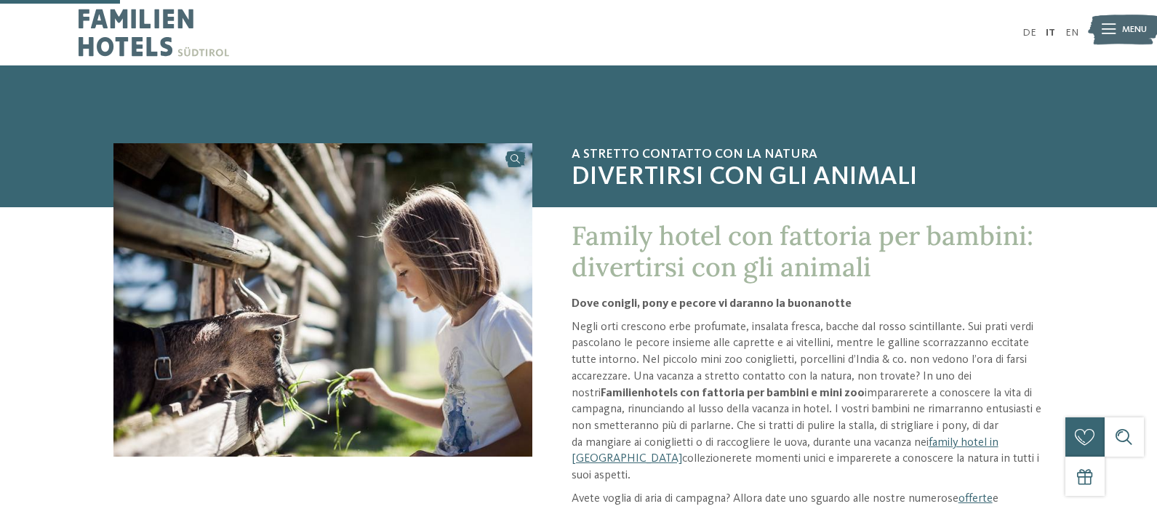  I want to click on span: Family hotel con fattoria per bambini: divertirsi con gli animali, so click(802, 251).